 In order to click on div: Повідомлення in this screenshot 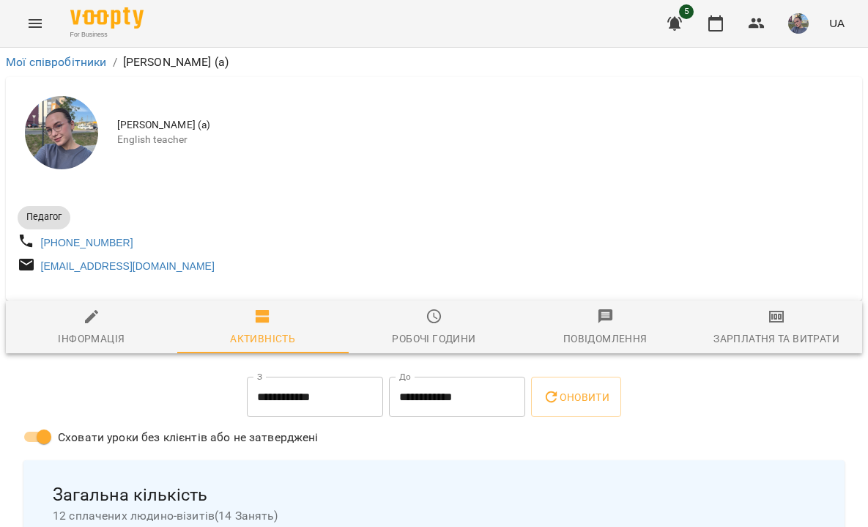, I will do `click(605, 338)`.